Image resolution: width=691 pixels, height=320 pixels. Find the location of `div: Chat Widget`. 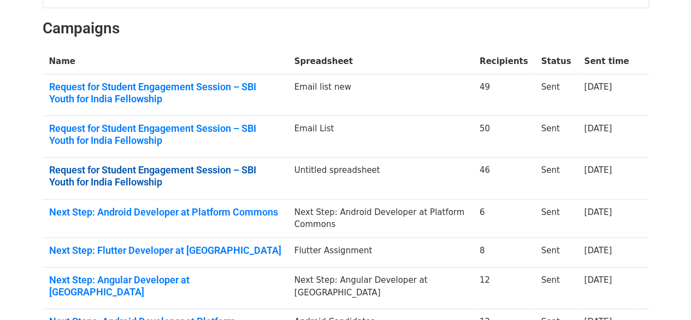

div: Chat Widget is located at coordinates (664, 293).